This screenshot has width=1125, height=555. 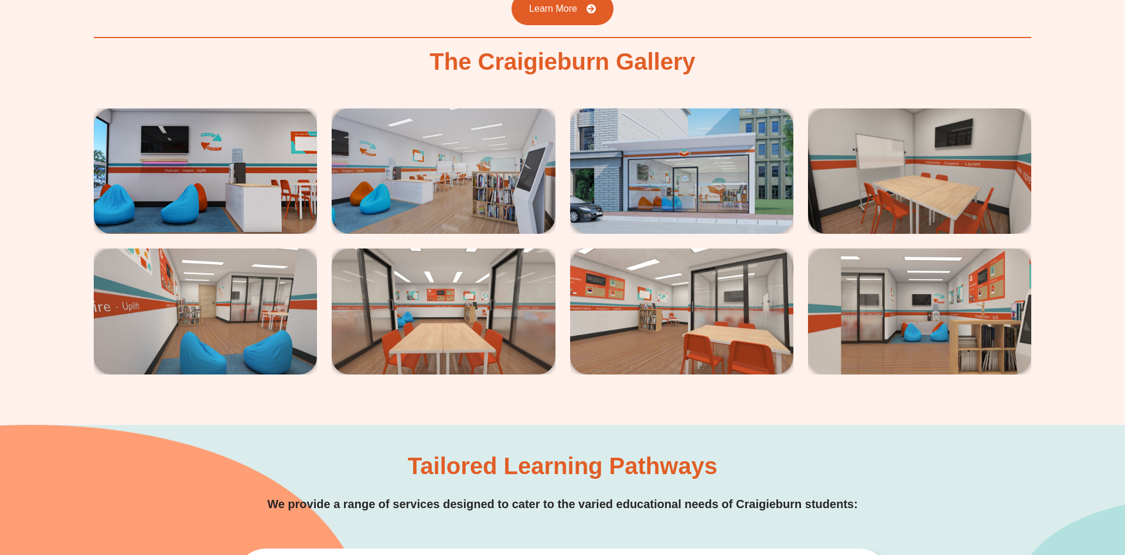 What do you see at coordinates (562, 504) in the screenshot?
I see `p: We provide a range of services designed to cater to the varied educational needs of Craigieburn s...` at bounding box center [562, 504].